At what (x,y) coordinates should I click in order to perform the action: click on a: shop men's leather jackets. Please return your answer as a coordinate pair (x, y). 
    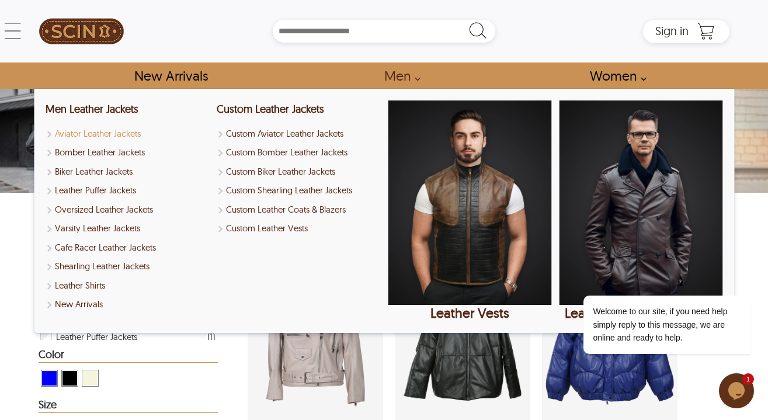
    Looking at the image, I should click on (399, 75).